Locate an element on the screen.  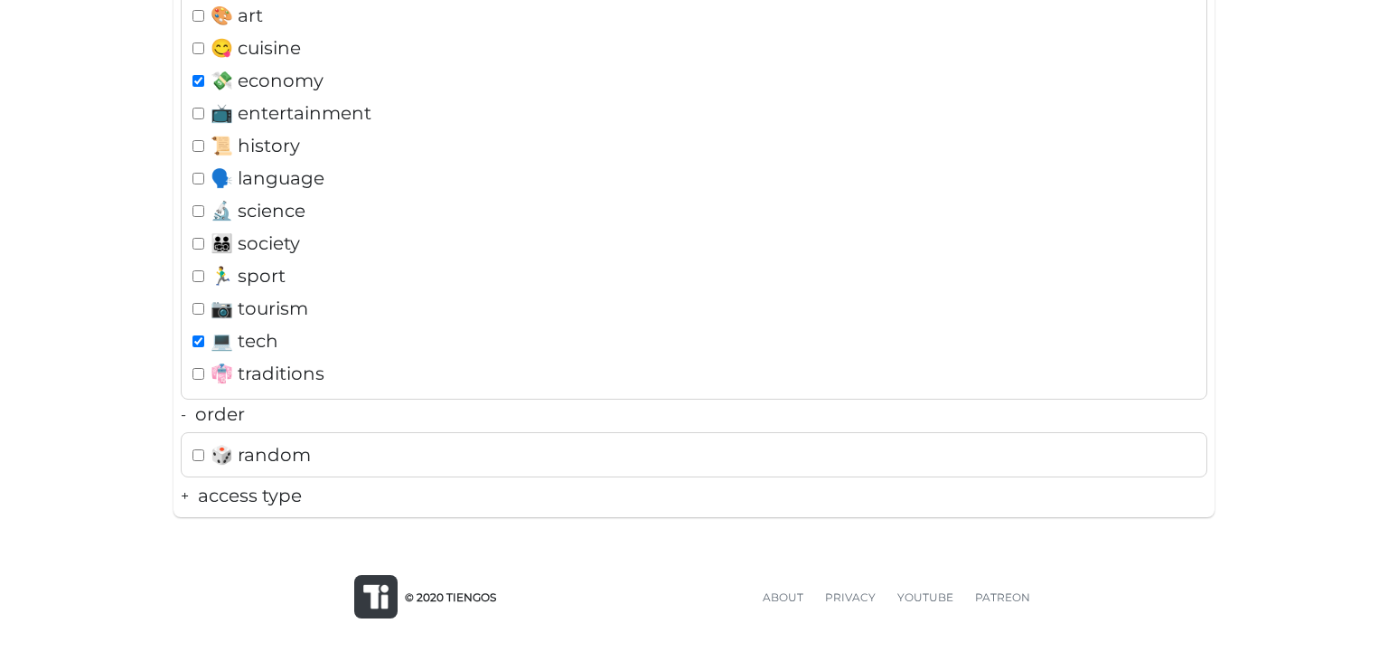
span: © 2020 TIENGOS is located at coordinates (450, 596).